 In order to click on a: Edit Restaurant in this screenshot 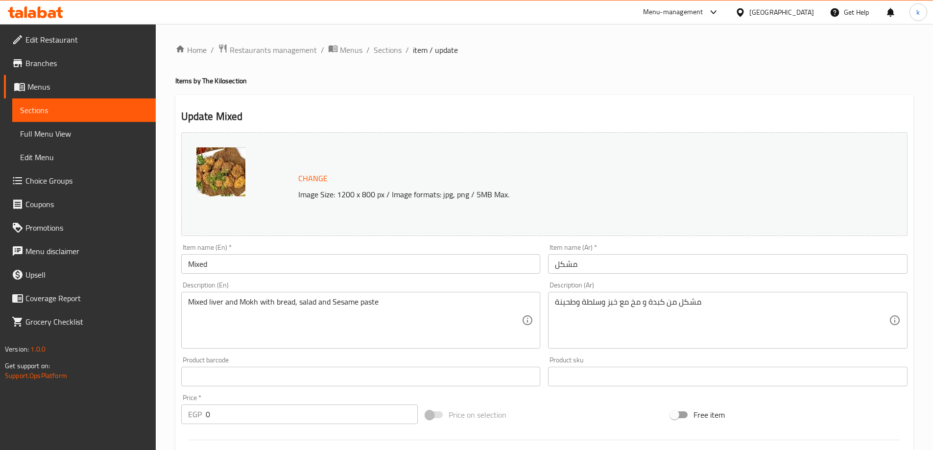, I will do `click(80, 40)`.